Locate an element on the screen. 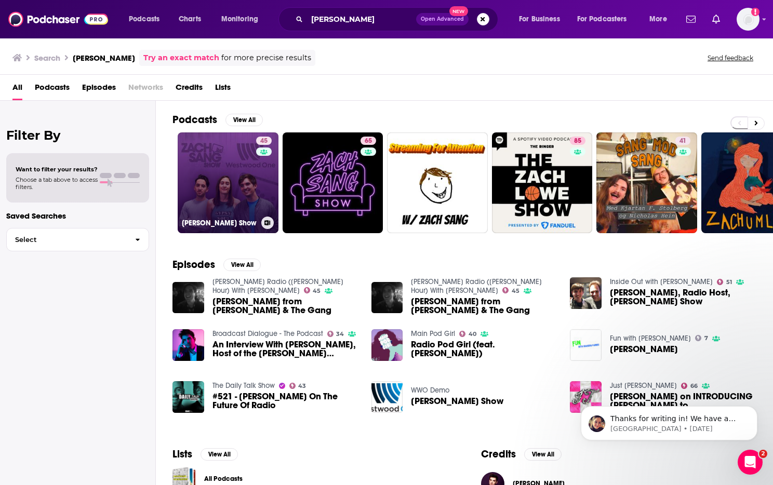 The height and width of the screenshot is (485, 773). a: An Interview With Zach Sang, Host of the Zach Sang Worldwide Countdown is located at coordinates (286, 349).